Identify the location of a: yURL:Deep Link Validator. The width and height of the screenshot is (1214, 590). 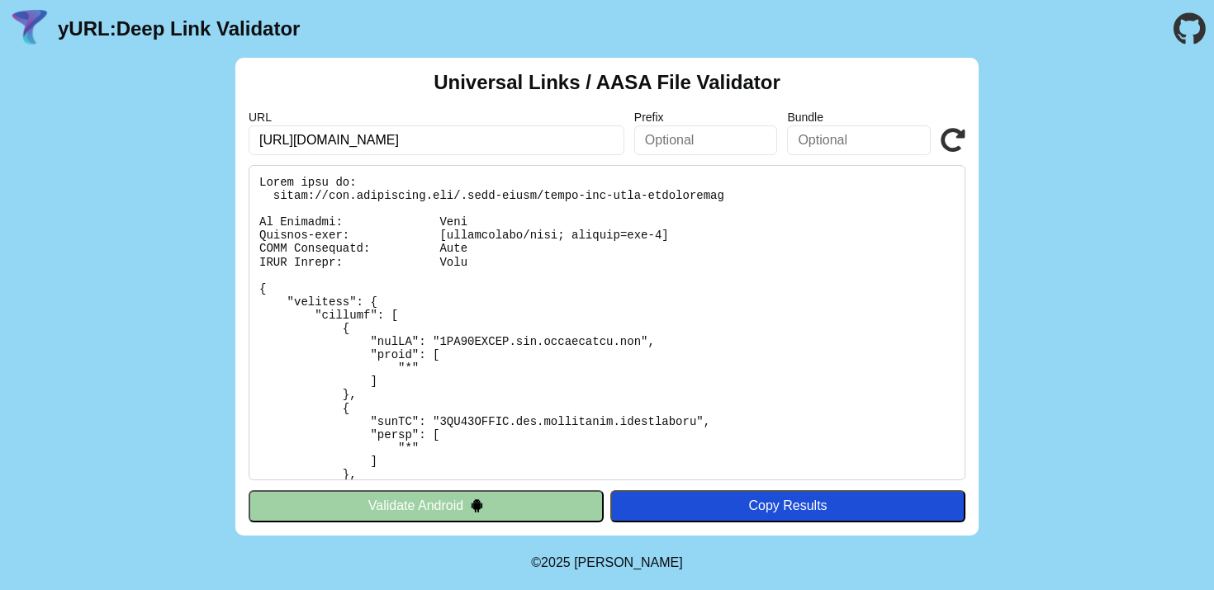
(178, 29).